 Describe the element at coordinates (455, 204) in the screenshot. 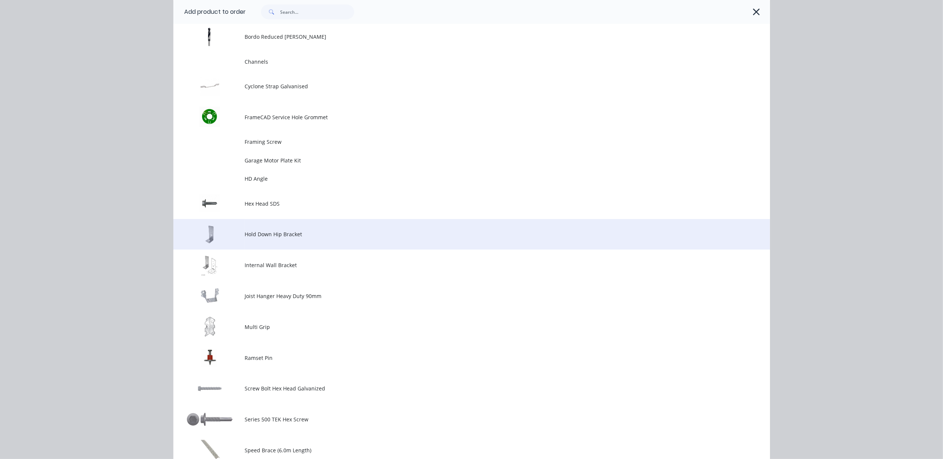

I see `span: Hex Head SDS` at that location.